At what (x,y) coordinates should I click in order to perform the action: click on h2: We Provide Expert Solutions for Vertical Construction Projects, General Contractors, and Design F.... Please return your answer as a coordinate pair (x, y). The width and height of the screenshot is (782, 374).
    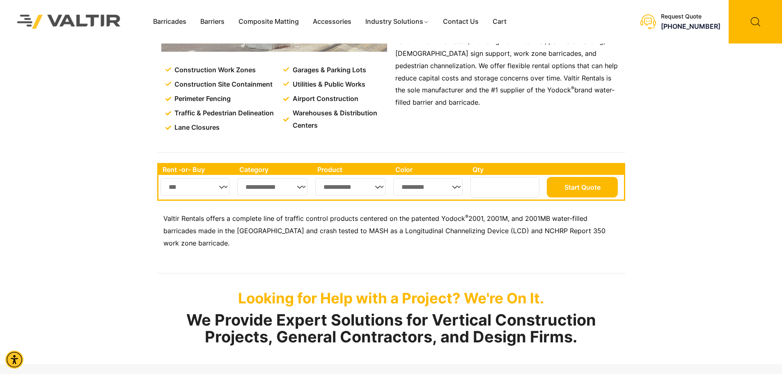
    Looking at the image, I should click on (391, 329).